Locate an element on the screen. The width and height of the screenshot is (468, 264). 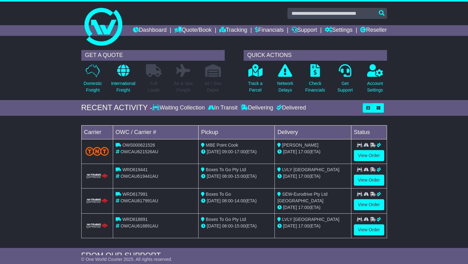
span: OWCAU617991AU is located at coordinates (139, 201).